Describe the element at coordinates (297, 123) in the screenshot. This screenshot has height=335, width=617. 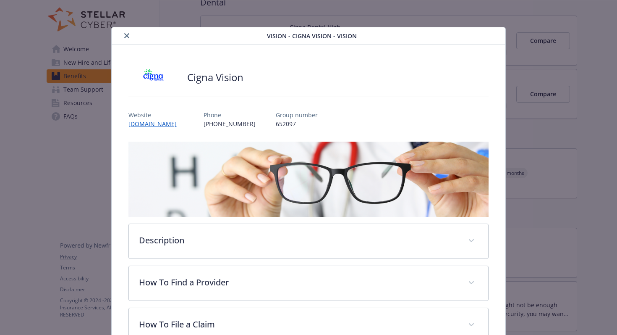
I see `p: 652097` at that location.